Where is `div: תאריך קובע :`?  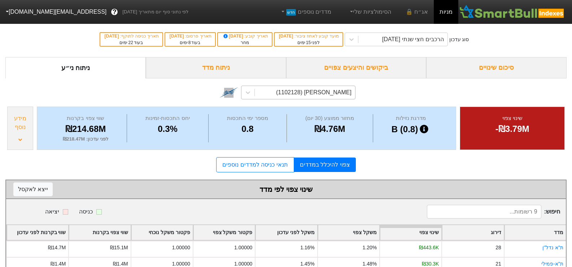
div: תאריך קובע : is located at coordinates (245, 36).